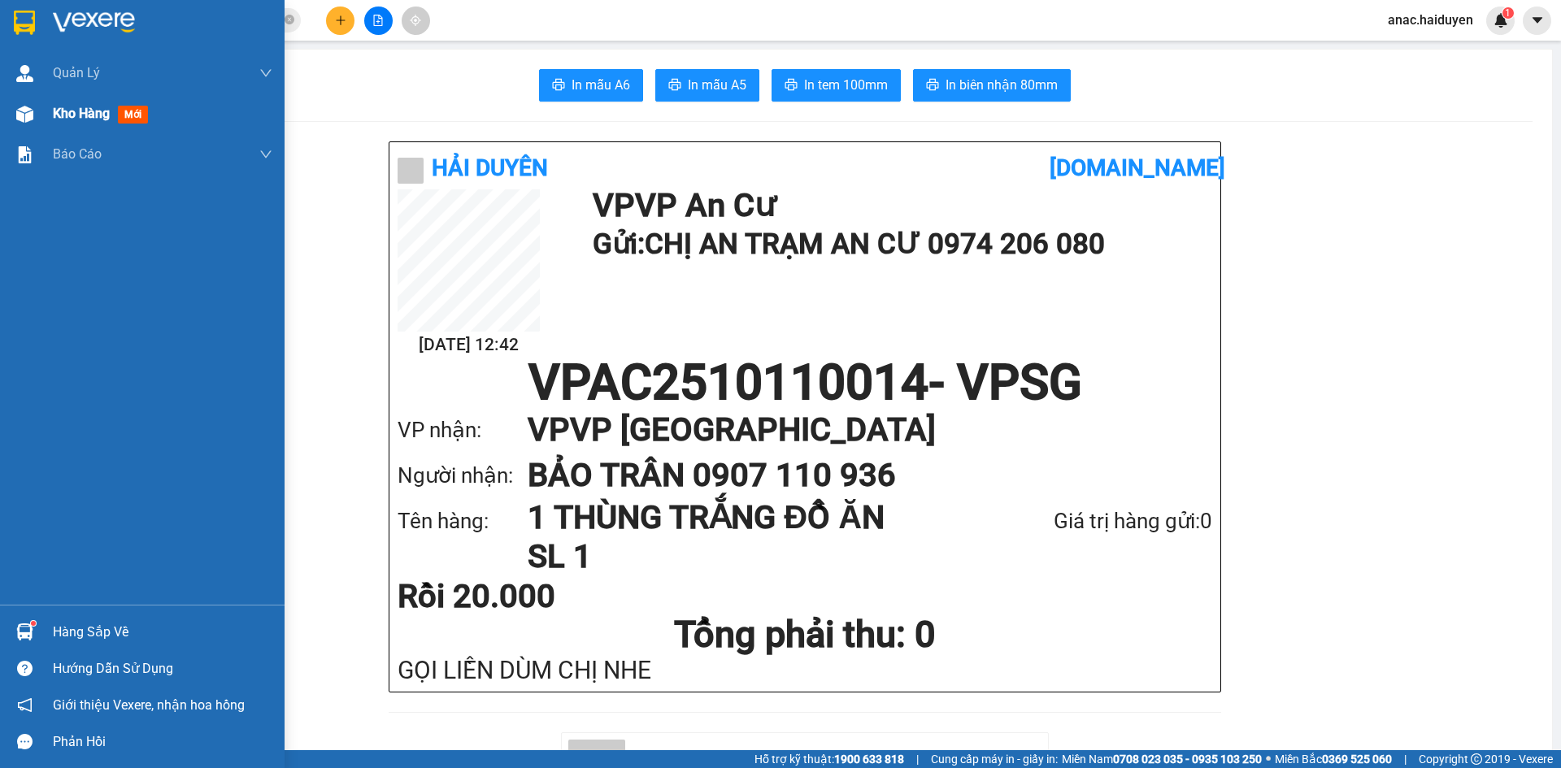 This screenshot has height=768, width=1561. I want to click on span: Miền Nam, so click(1161, 759).